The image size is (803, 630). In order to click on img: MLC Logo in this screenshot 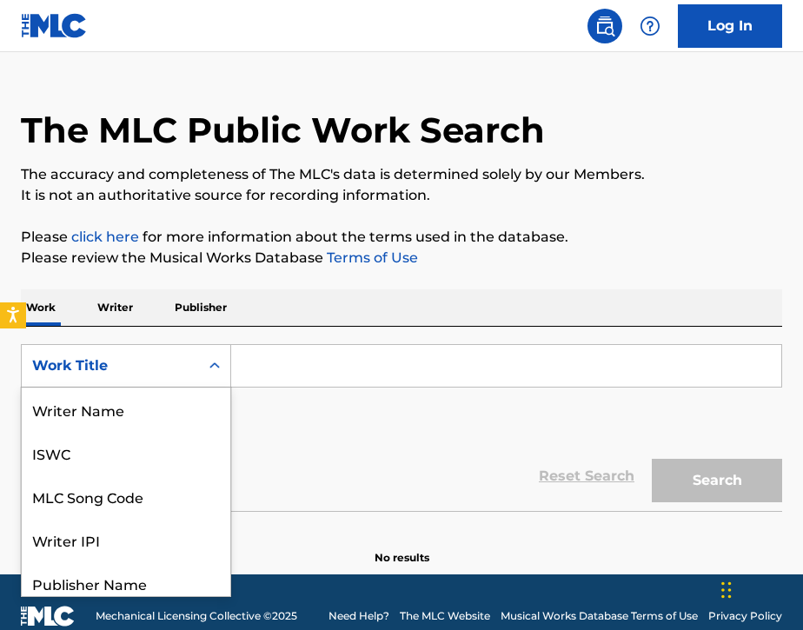, I will do `click(54, 25)`.